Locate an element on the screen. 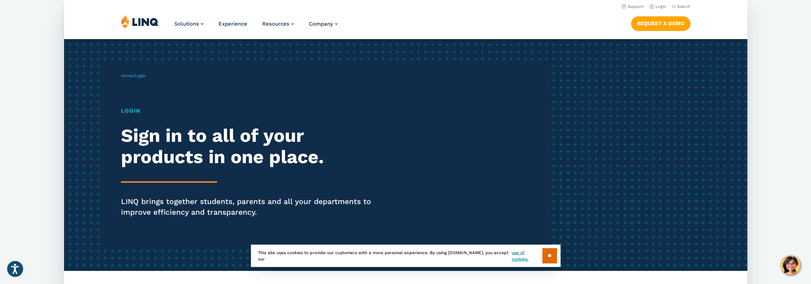  div: This site uses cookies to provide our customers with a more personal experience. By using [DOMAIN... is located at coordinates (406, 256).